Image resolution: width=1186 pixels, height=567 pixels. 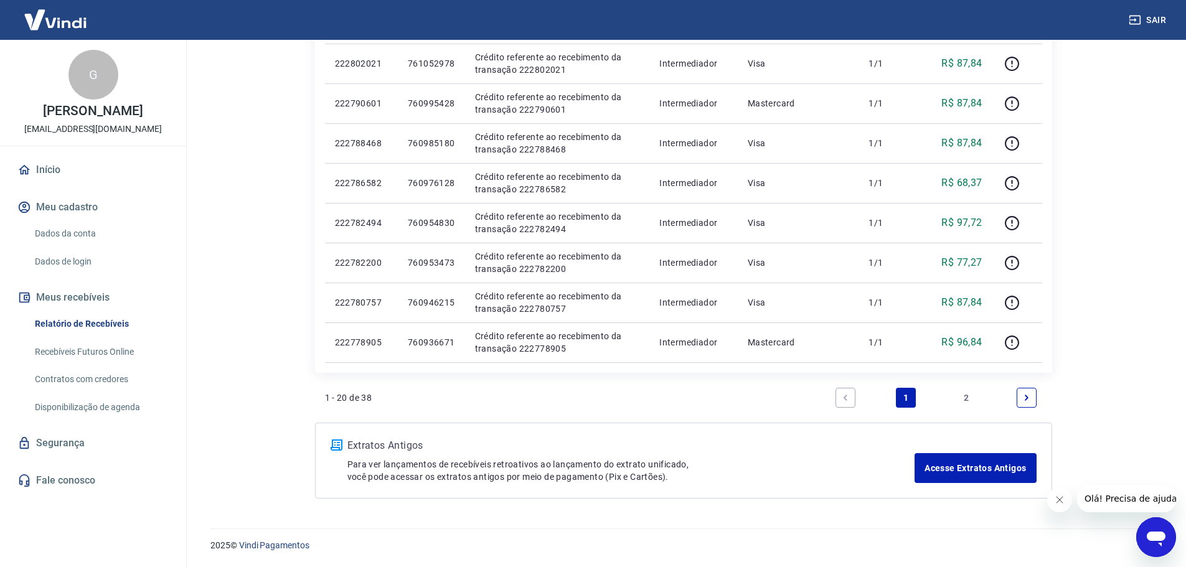 What do you see at coordinates (961, 263) in the screenshot?
I see `p: R$ 77,27` at bounding box center [961, 263].